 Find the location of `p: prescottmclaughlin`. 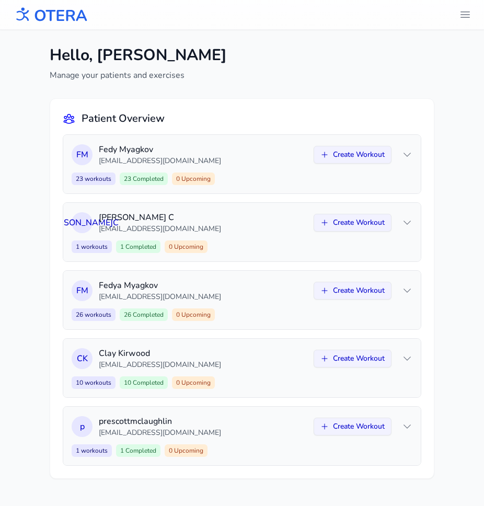

p: prescottmclaughlin is located at coordinates (203, 422).